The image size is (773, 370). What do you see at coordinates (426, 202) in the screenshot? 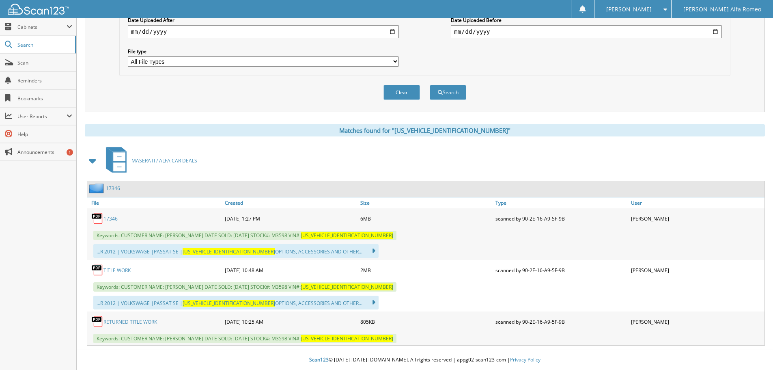
I see `a: Size` at bounding box center [426, 202].